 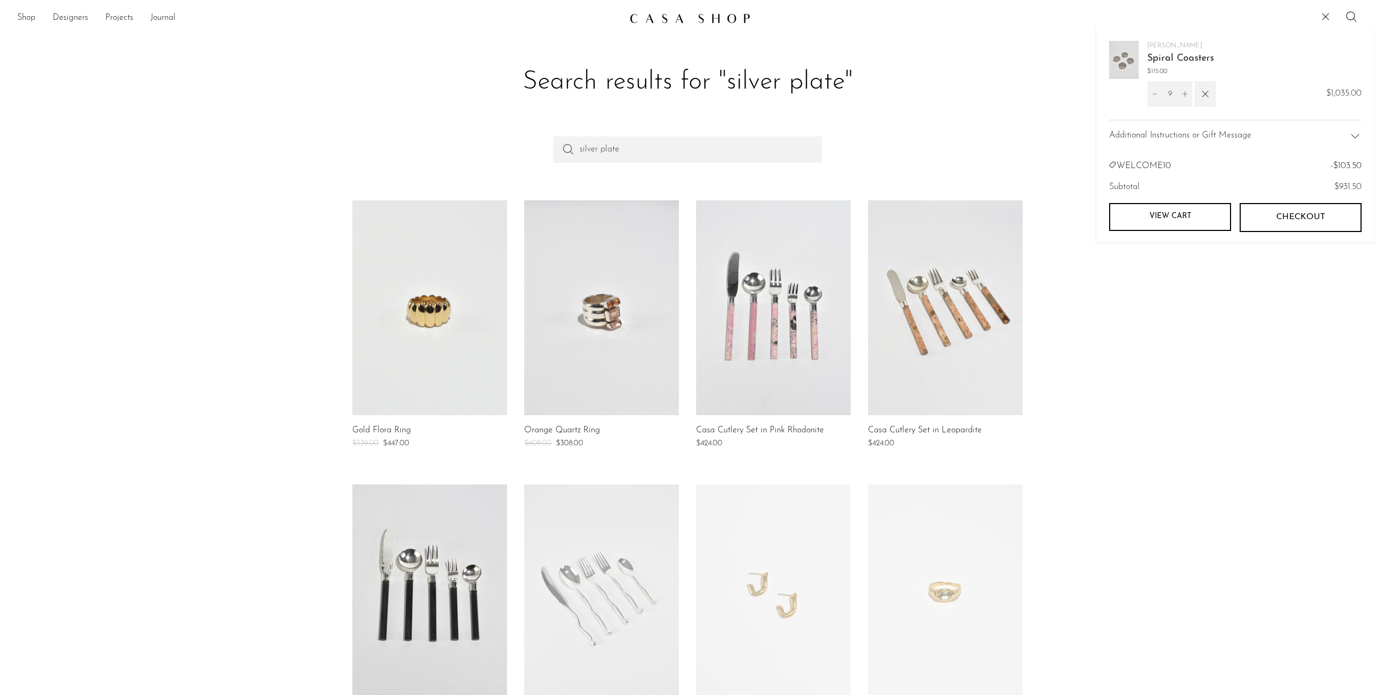 I want to click on span: Additional Instructions or Gift Message, so click(x=1180, y=136).